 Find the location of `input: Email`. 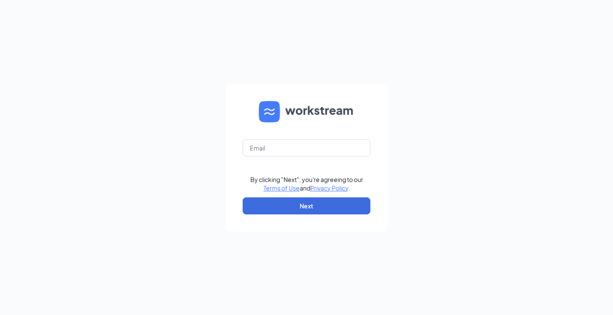

input: Email is located at coordinates (307, 148).